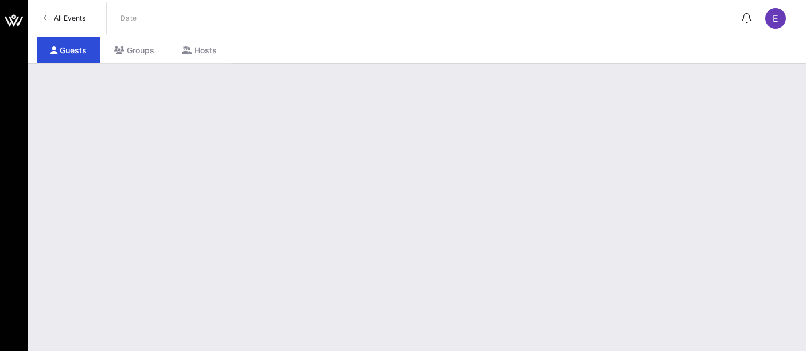 The image size is (806, 351). What do you see at coordinates (64, 18) in the screenshot?
I see `a: All Events` at bounding box center [64, 18].